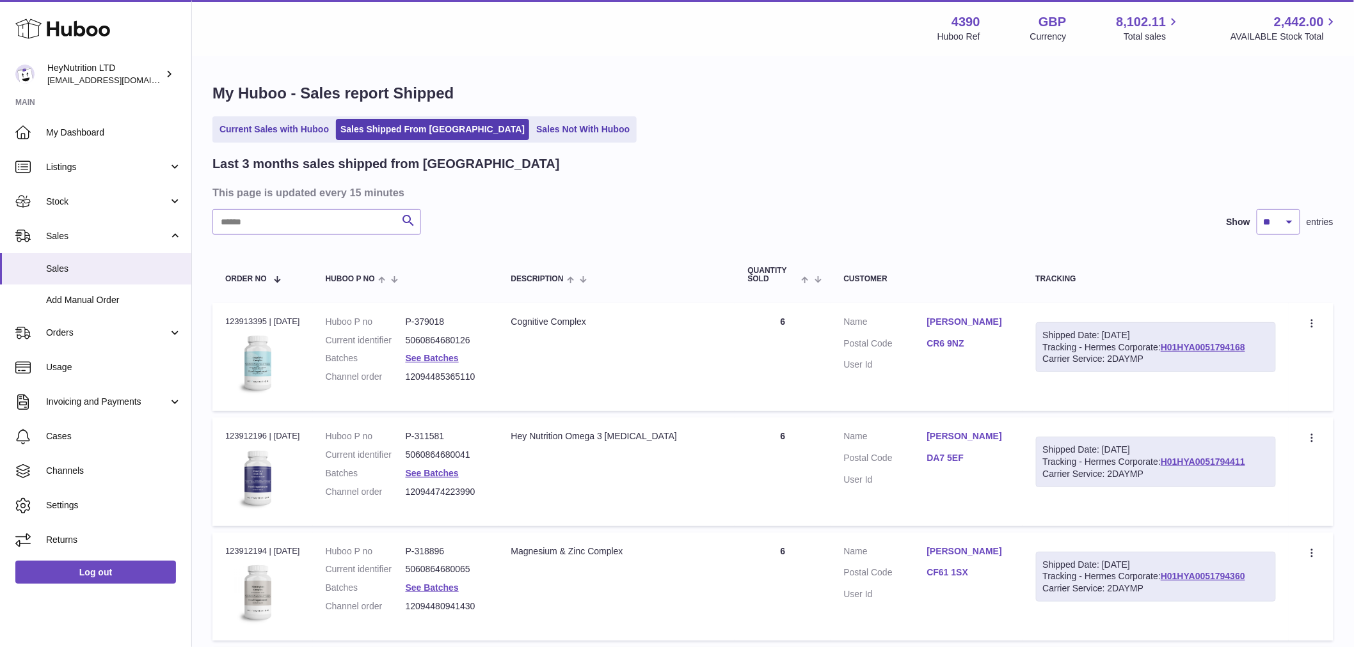 The height and width of the screenshot is (647, 1354). I want to click on div: Customer, so click(927, 279).